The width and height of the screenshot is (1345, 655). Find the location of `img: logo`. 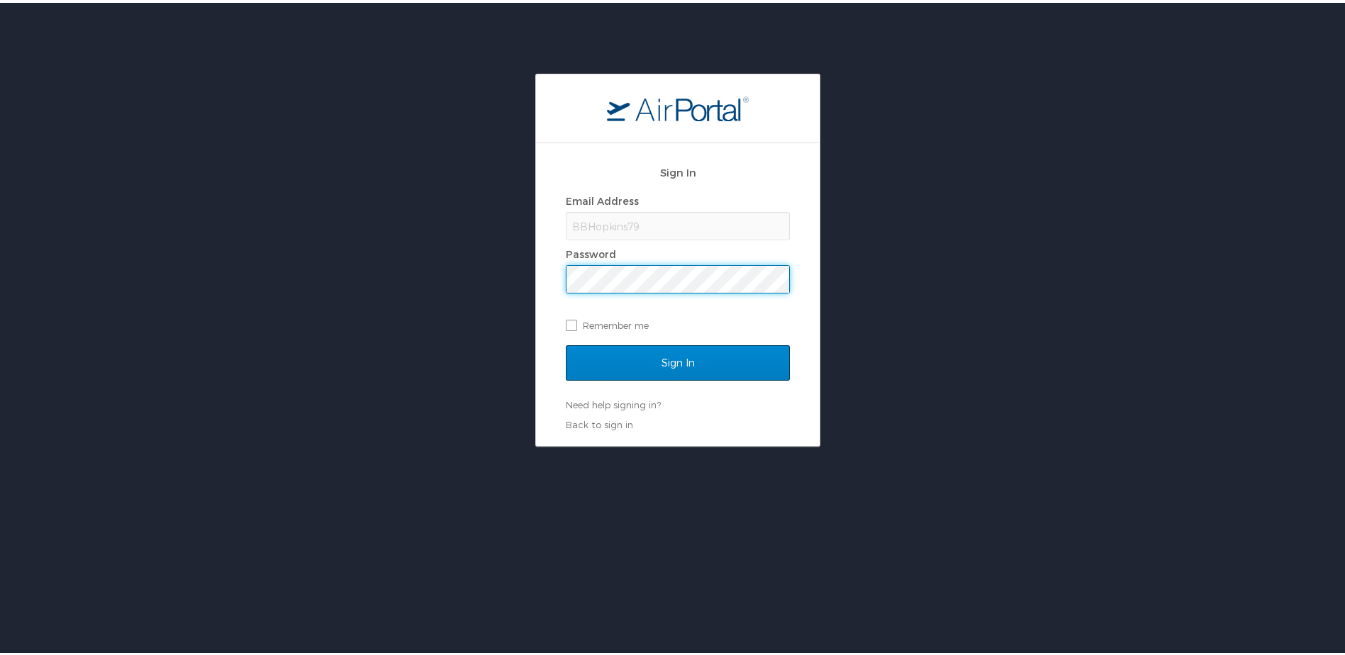

img: logo is located at coordinates (678, 106).